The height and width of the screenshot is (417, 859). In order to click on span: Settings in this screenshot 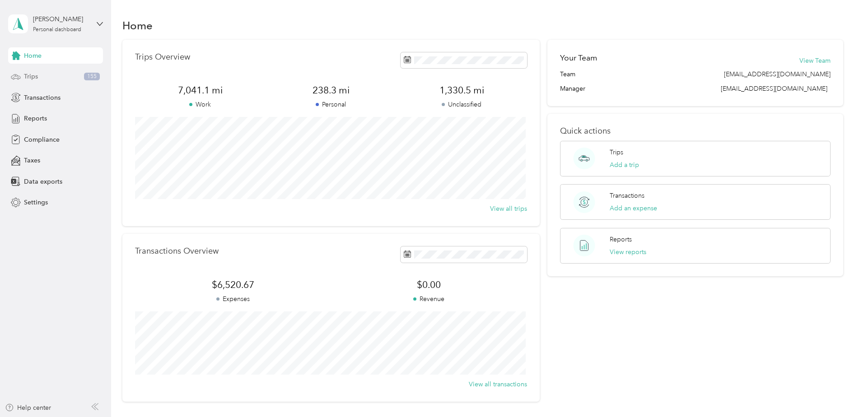, I will do `click(36, 202)`.